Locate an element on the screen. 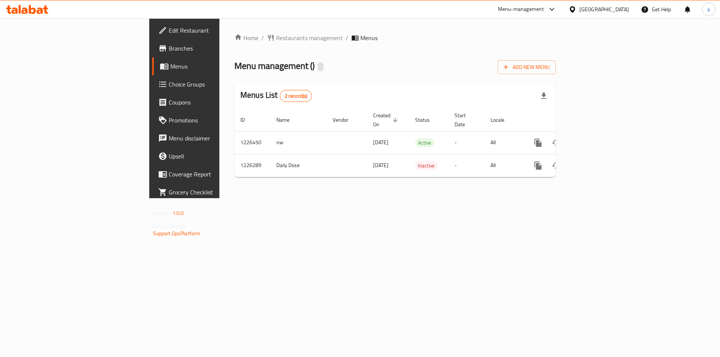 The height and width of the screenshot is (357, 720). span: Version: is located at coordinates (162, 213).